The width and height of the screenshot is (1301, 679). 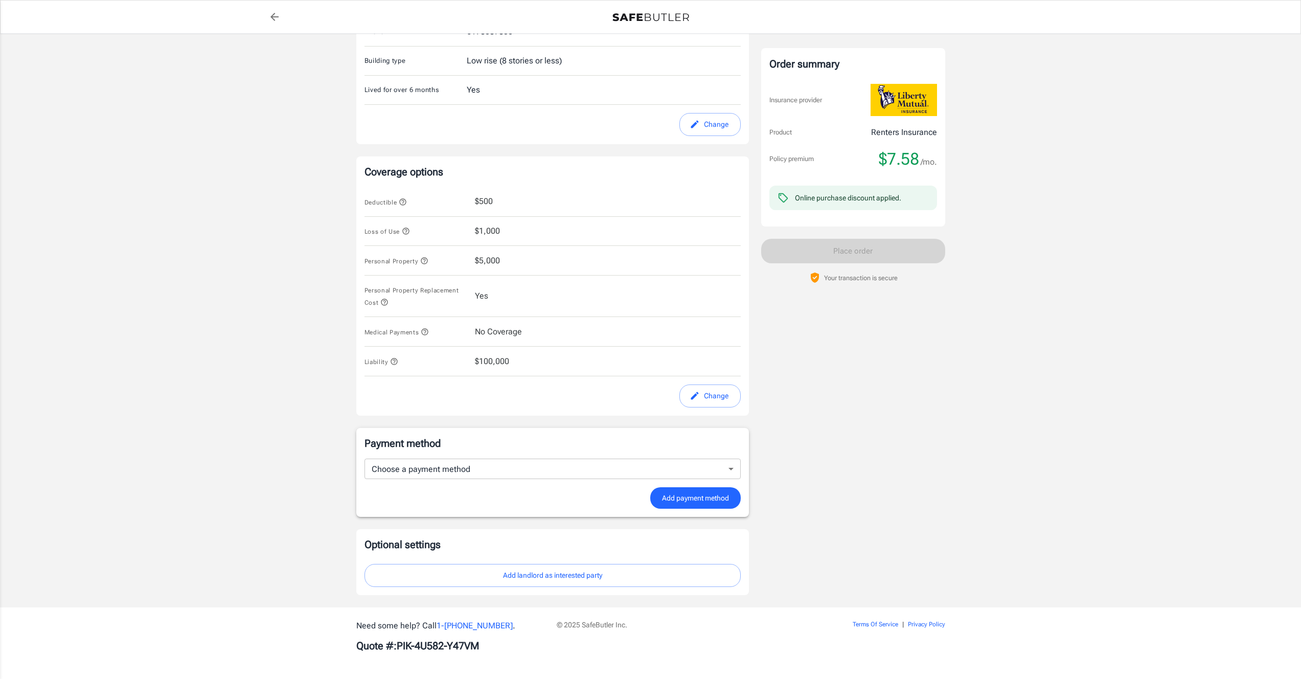 What do you see at coordinates (481, 296) in the screenshot?
I see `span: Yes` at bounding box center [481, 296].